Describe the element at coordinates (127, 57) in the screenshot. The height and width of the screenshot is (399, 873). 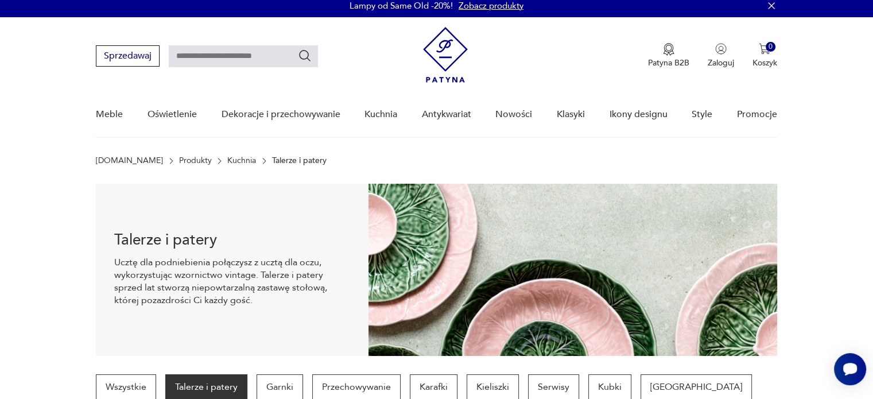
I see `a: Sprzedawaj` at that location.